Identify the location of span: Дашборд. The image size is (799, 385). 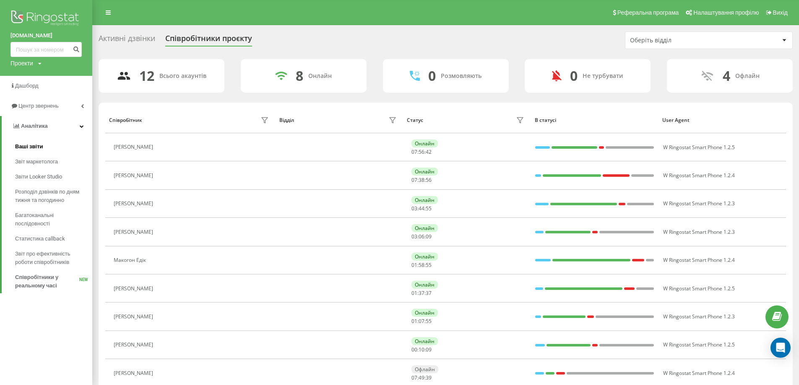
(27, 86).